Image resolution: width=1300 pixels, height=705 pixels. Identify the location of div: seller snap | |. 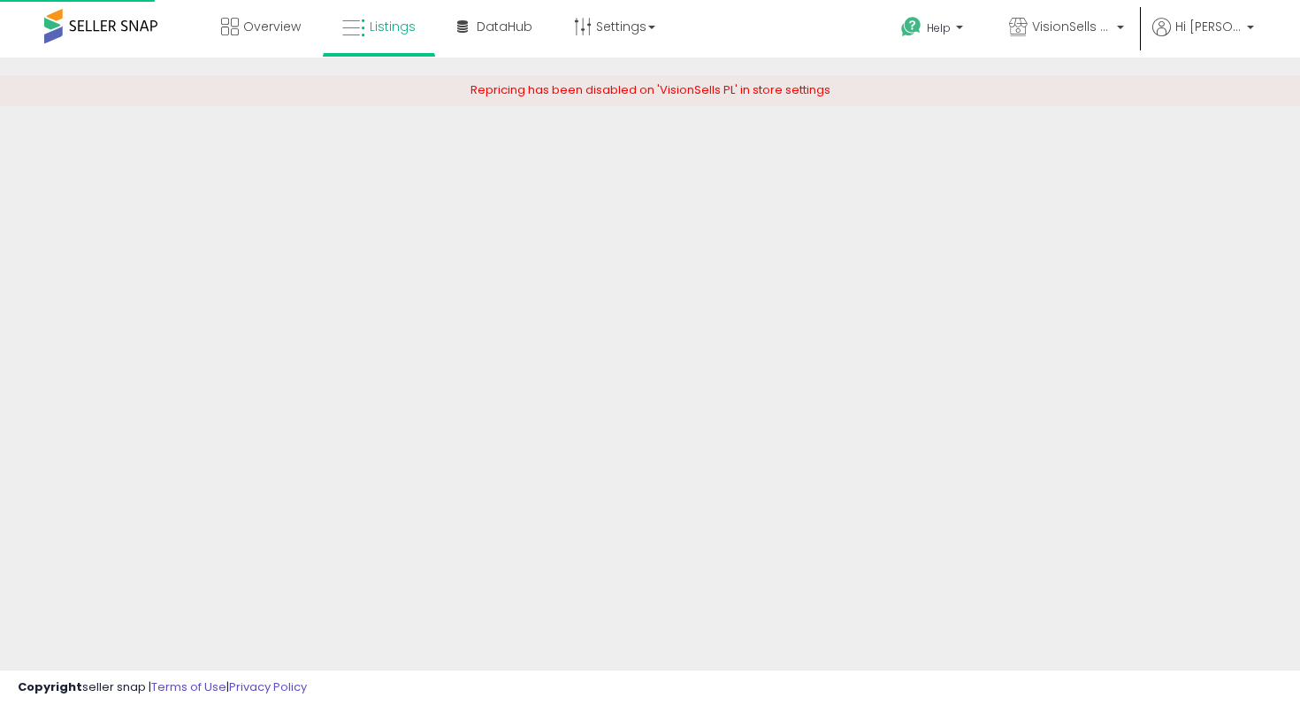
(162, 687).